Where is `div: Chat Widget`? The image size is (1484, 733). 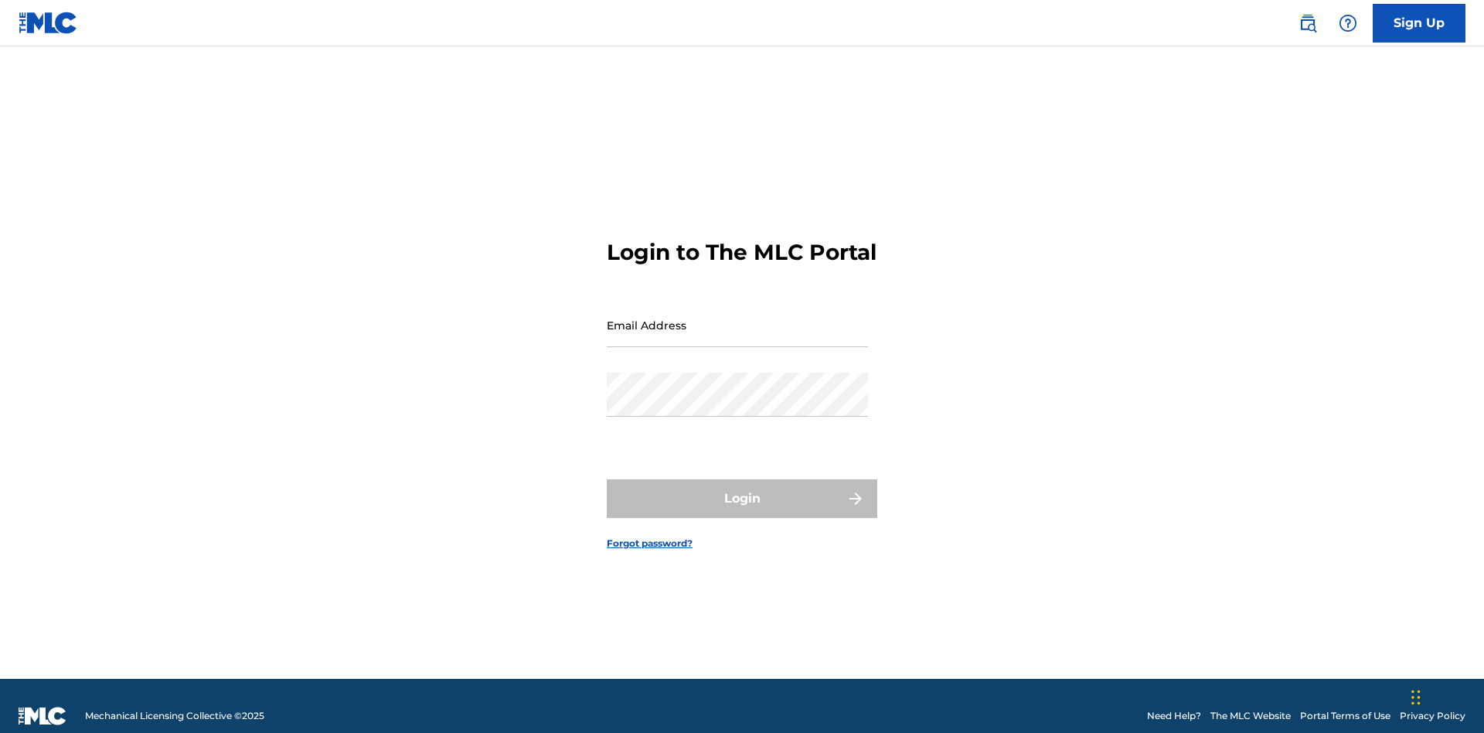
div: Chat Widget is located at coordinates (1445, 696).